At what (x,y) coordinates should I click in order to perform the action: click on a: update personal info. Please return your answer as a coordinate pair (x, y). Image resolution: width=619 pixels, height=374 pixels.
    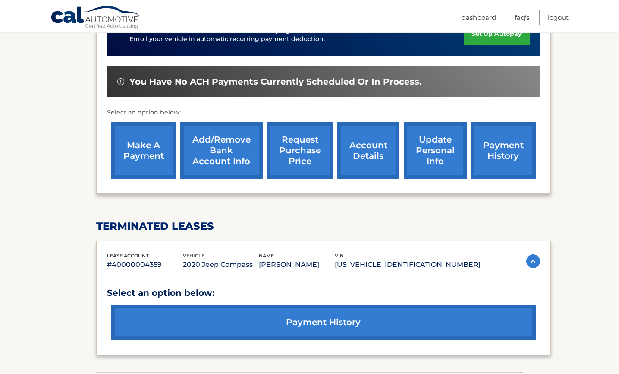
    Looking at the image, I should click on (435, 150).